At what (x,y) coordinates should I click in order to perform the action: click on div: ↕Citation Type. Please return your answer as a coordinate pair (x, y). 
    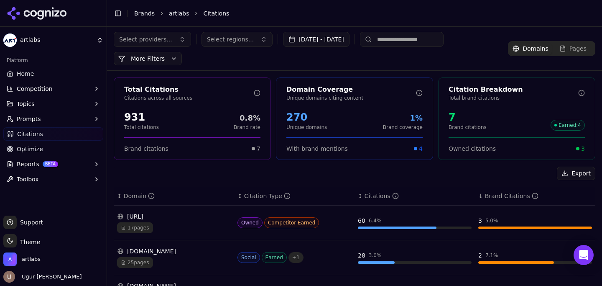
    Looking at the image, I should click on (295, 196).